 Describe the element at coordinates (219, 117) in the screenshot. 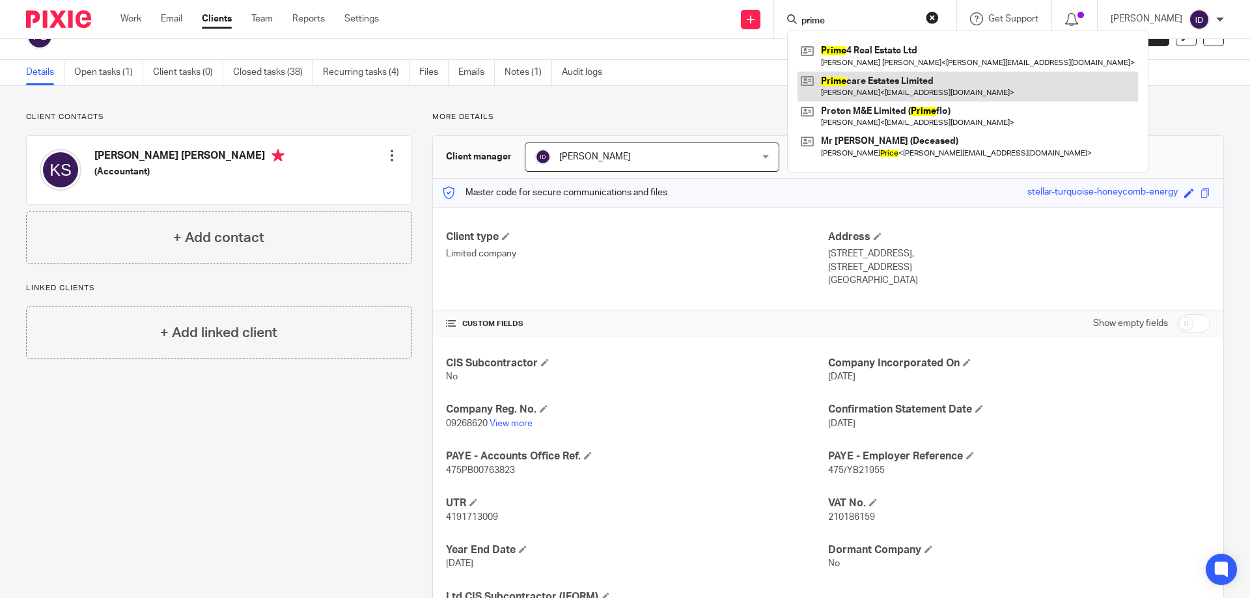

I see `p: Client contacts` at that location.